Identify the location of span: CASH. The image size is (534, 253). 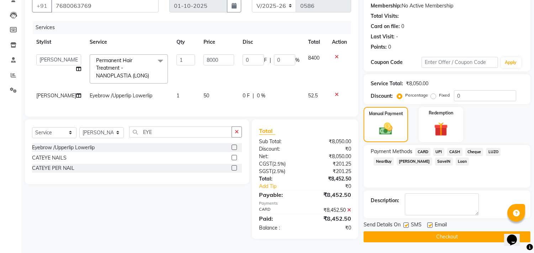
(454, 152).